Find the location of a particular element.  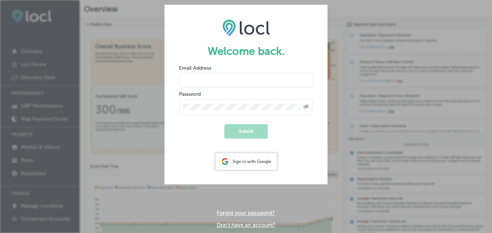

label: Password is located at coordinates (190, 94).